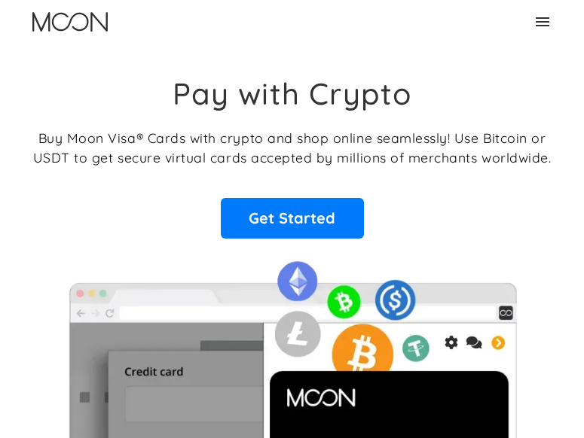  What do you see at coordinates (292, 148) in the screenshot?
I see `p: Buy Moon Visa® Cards with crypto and shop online seamlessly! Use Bitcoin or USDT to get secure vi...` at bounding box center [292, 148].